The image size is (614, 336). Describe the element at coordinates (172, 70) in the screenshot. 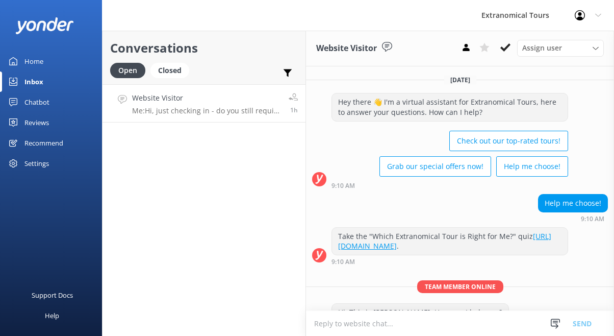

I see `a: Closed` at that location.